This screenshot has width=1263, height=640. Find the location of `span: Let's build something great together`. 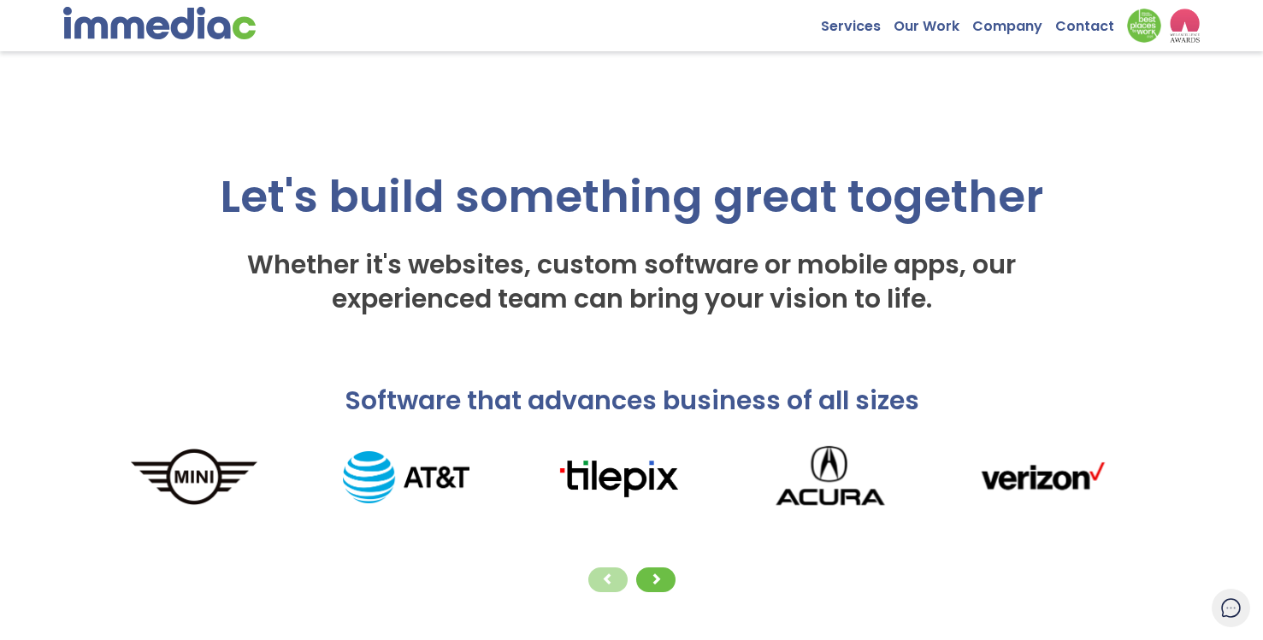

span: Let's build something great together is located at coordinates (631, 196).